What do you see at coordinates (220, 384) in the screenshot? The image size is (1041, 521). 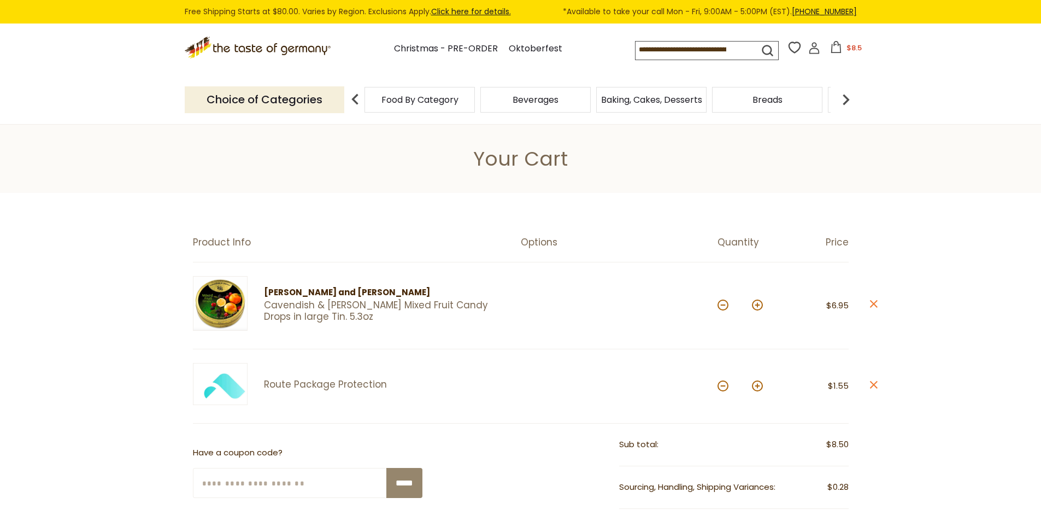 I see `img: Green Package Protection` at bounding box center [220, 384].